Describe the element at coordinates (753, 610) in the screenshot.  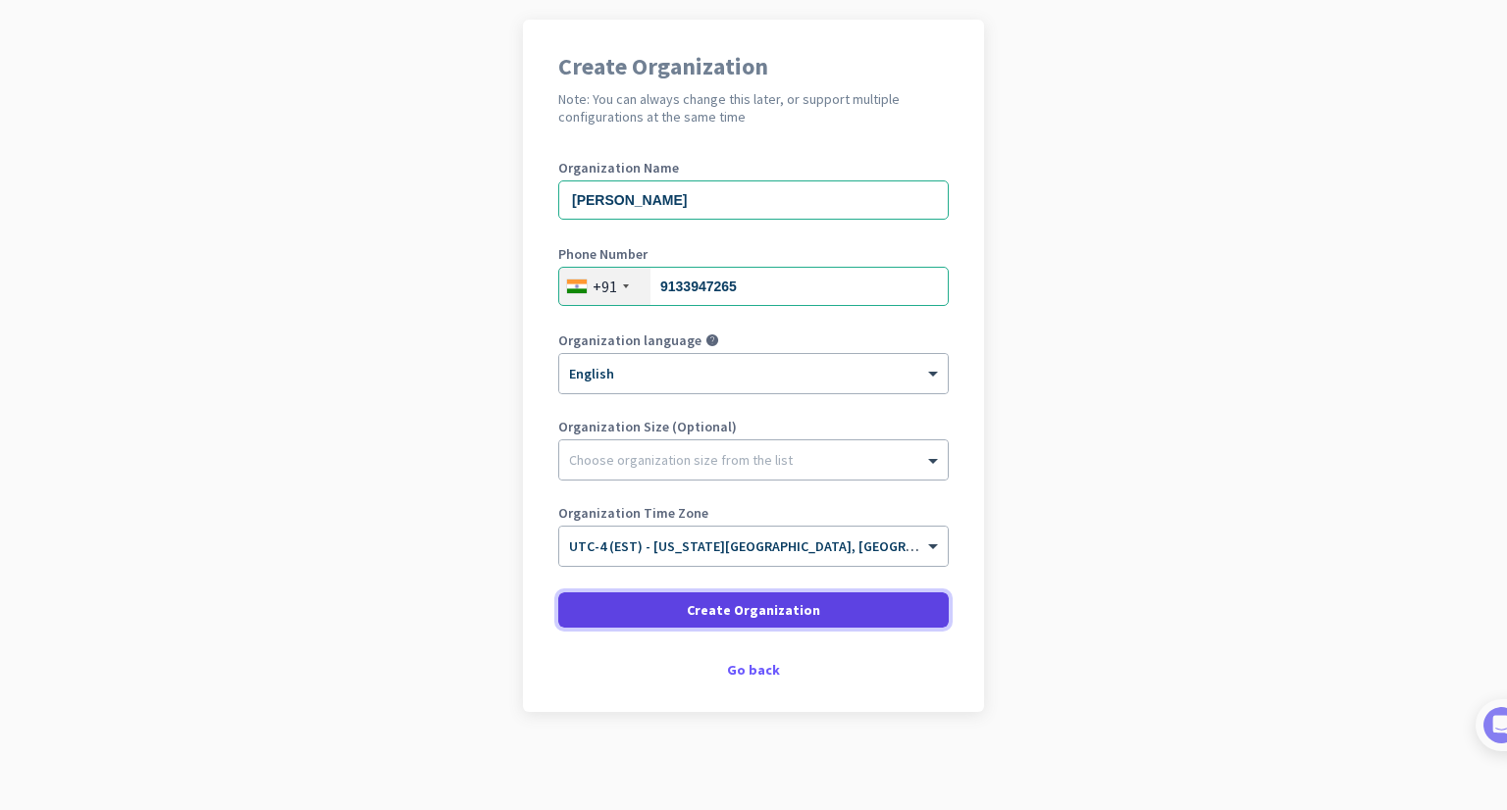
I see `span: Create Organization` at that location.